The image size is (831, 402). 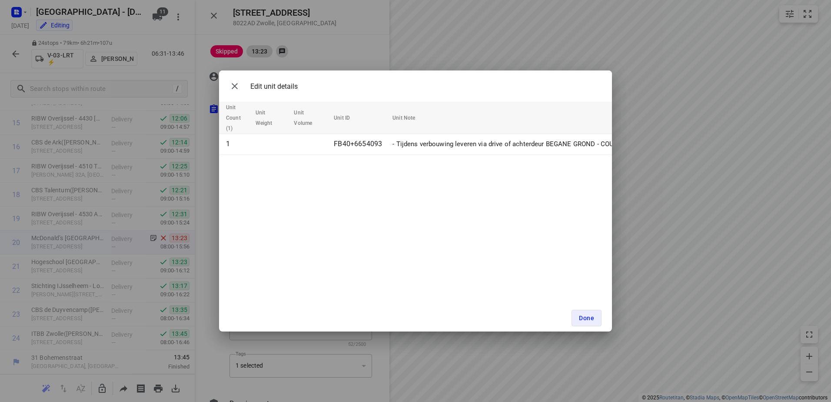 I want to click on span: Unit ID, so click(x=347, y=118).